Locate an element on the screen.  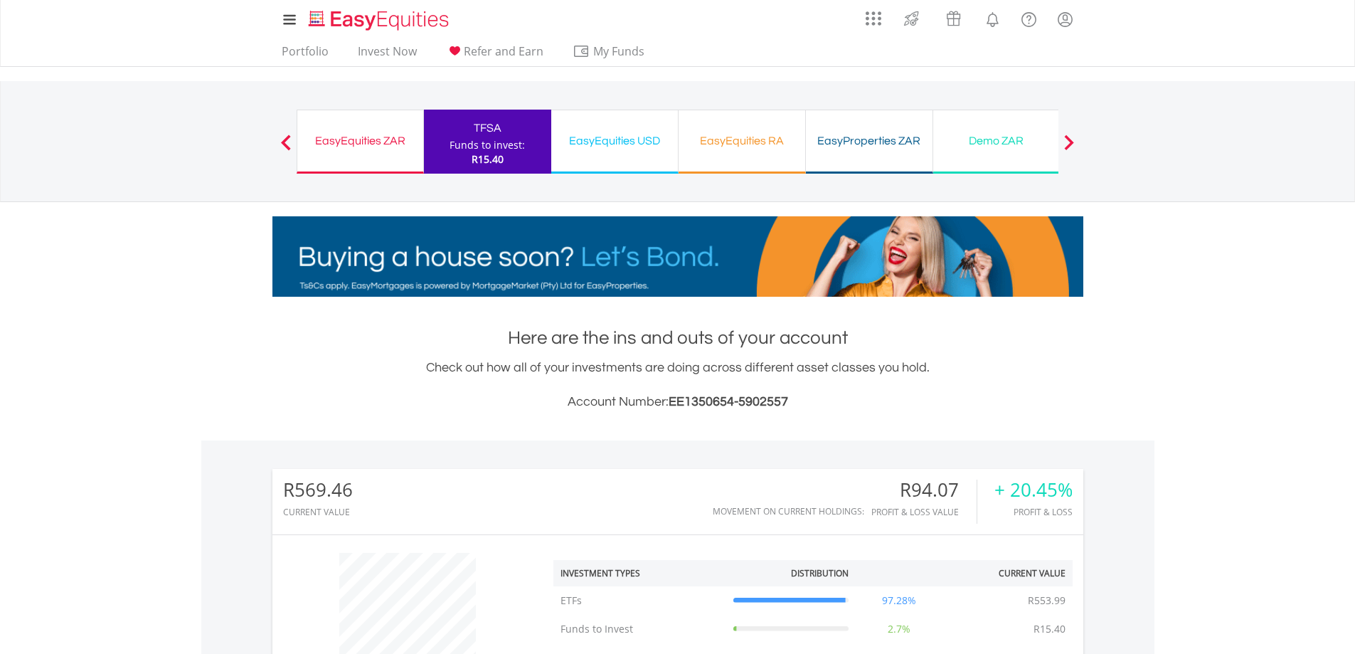
th: Current Value is located at coordinates (1007, 573).